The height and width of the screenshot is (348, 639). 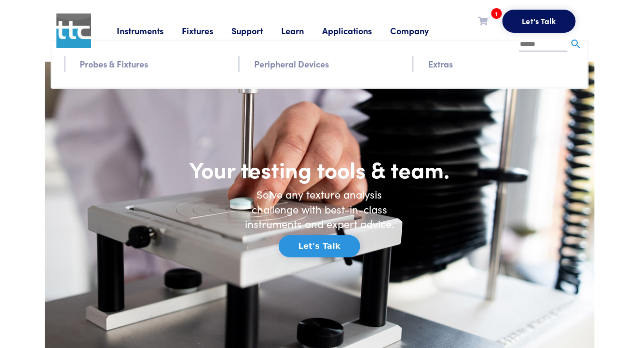 I want to click on a: Probes & Fixtures, so click(x=114, y=64).